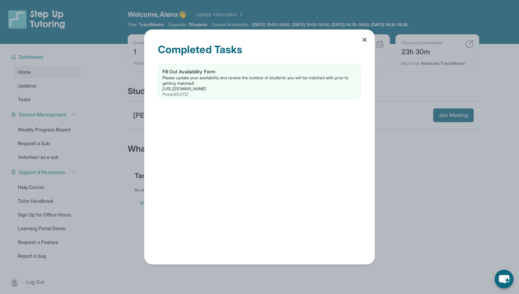 This screenshot has height=294, width=519. What do you see at coordinates (260, 72) in the screenshot?
I see `div: Fill Out Availability Form` at bounding box center [260, 72].